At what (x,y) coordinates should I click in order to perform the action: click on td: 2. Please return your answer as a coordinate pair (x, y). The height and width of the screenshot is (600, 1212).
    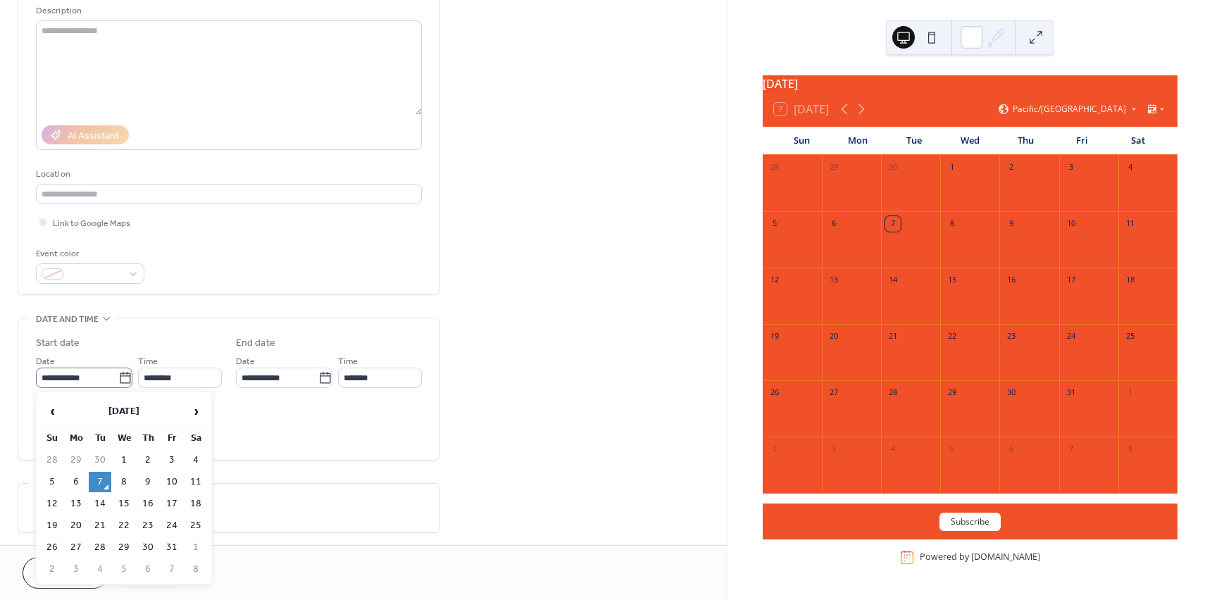
    Looking at the image, I should click on (52, 569).